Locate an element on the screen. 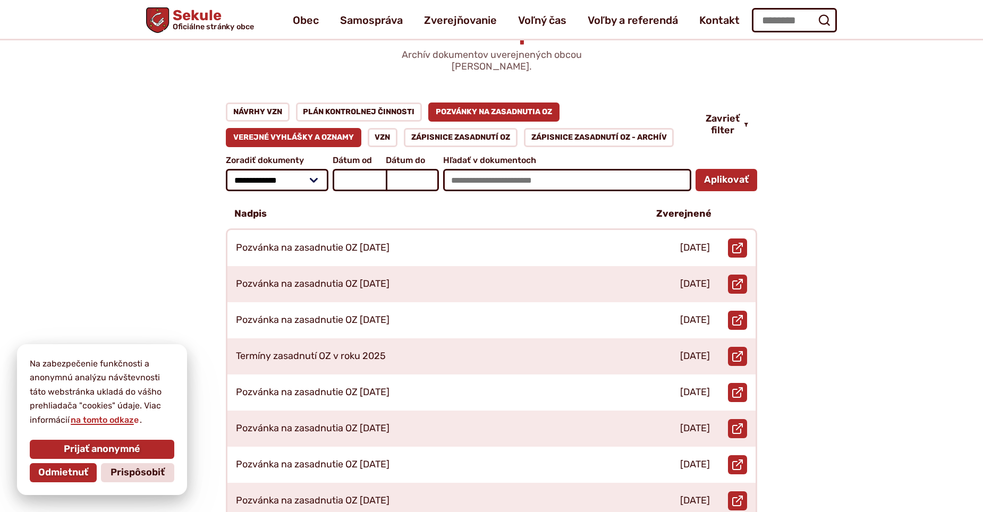  select: Zoradiť dokumenty is located at coordinates (277, 180).